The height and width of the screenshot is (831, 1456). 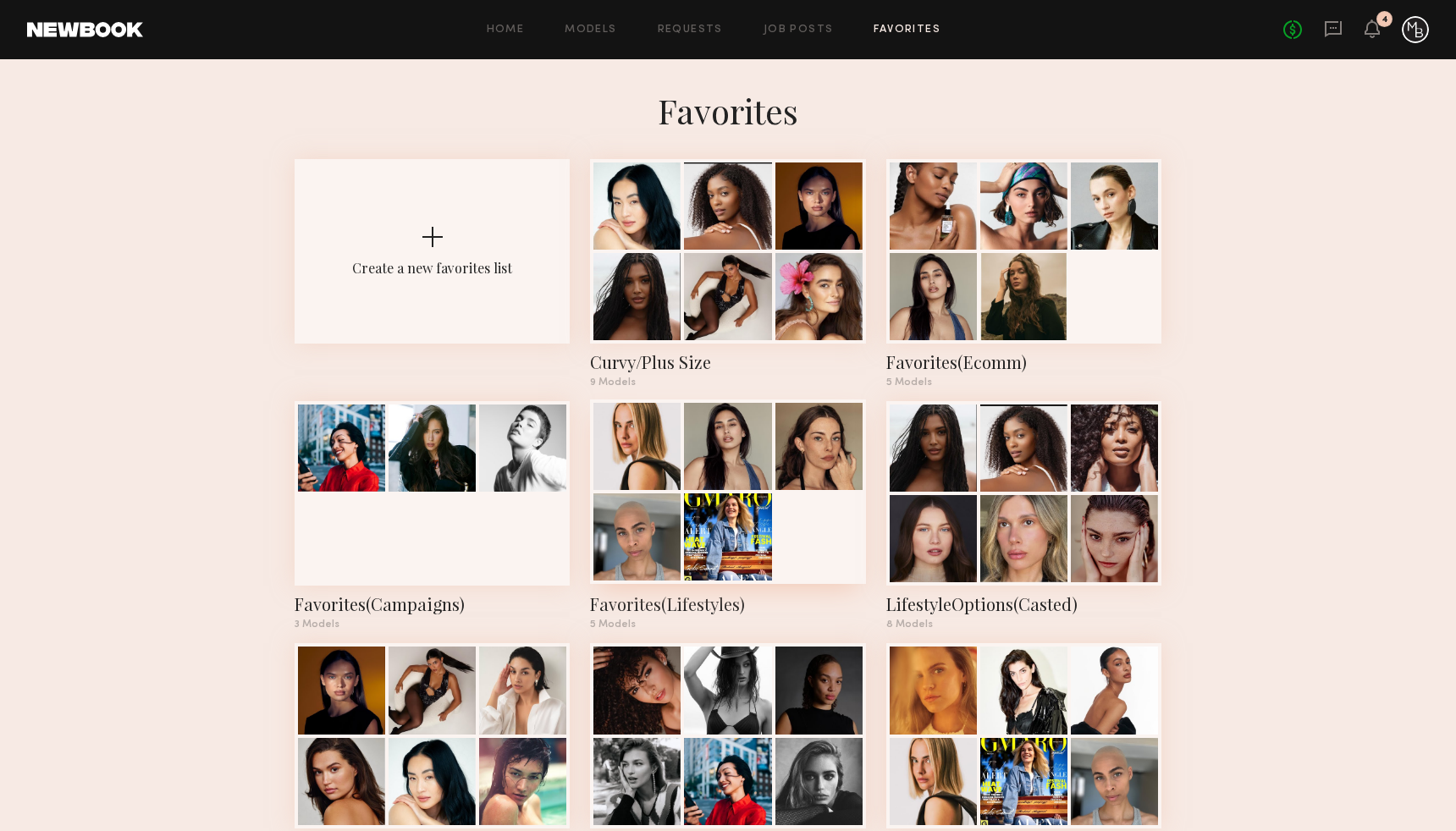 I want to click on a: Favorites(Ecomm)5 Models, so click(x=1023, y=273).